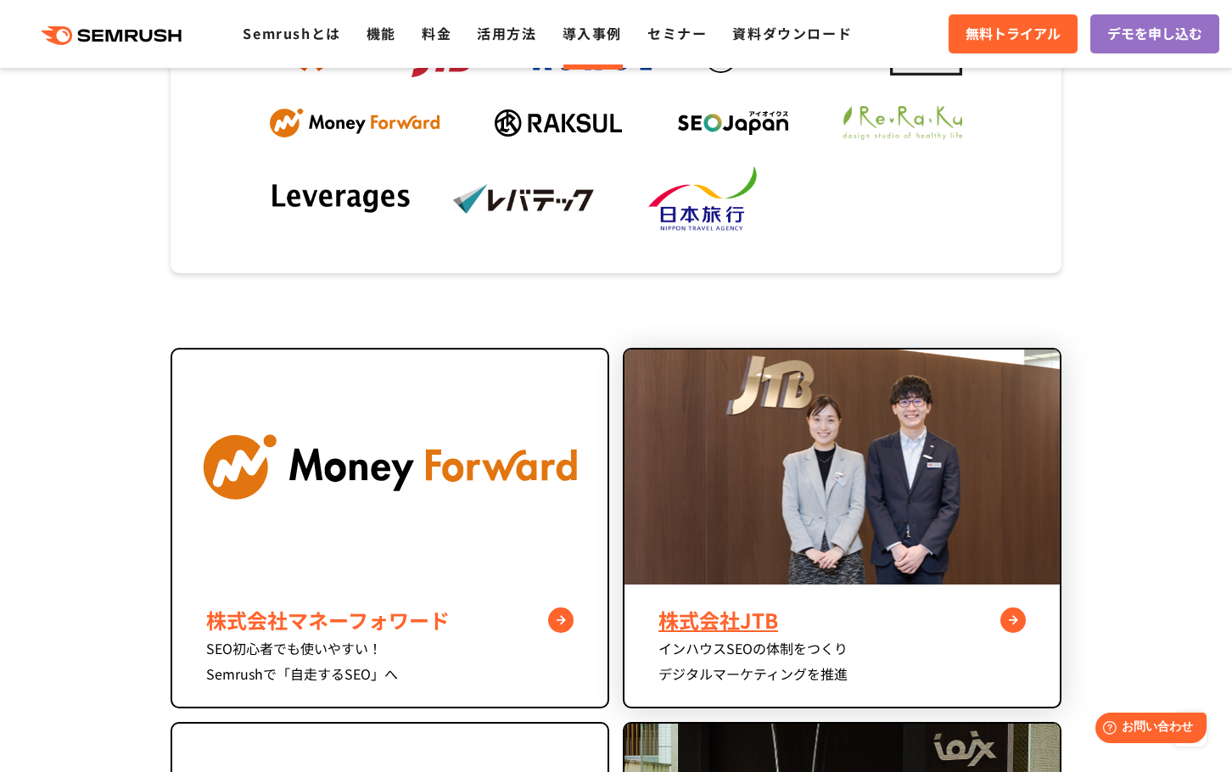 Image resolution: width=1232 pixels, height=772 pixels. What do you see at coordinates (890, 199) in the screenshot?
I see `img: dummy` at bounding box center [890, 199].